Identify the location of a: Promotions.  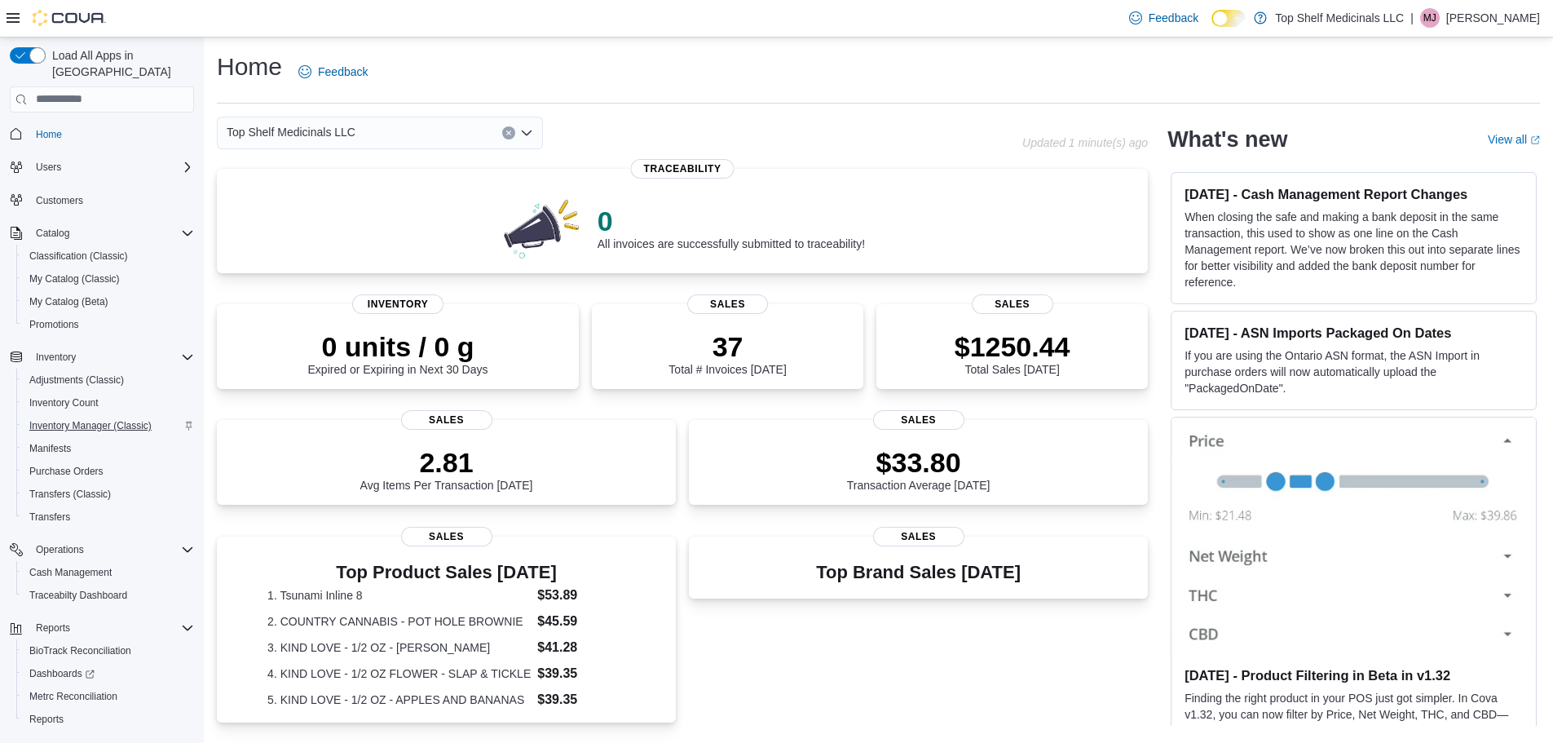
(54, 324).